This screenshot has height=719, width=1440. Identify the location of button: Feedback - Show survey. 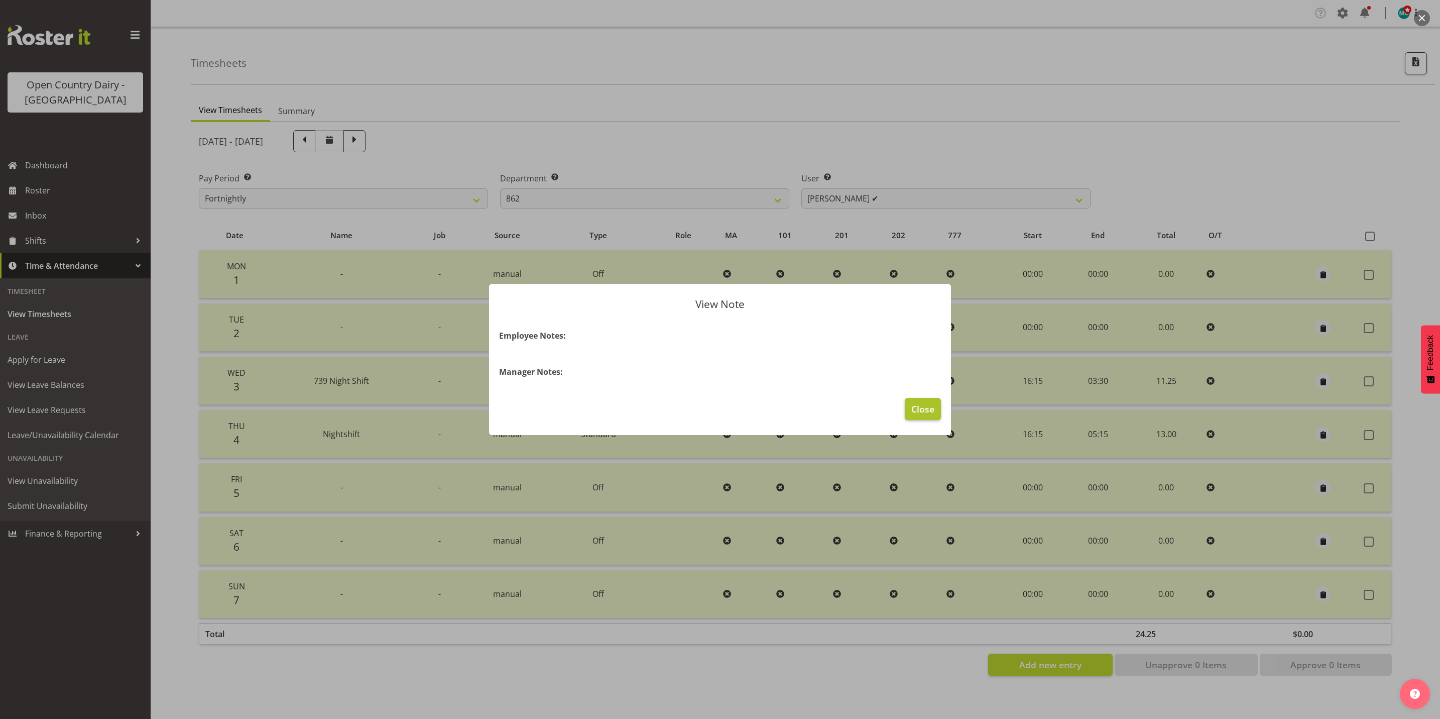
(1431, 359).